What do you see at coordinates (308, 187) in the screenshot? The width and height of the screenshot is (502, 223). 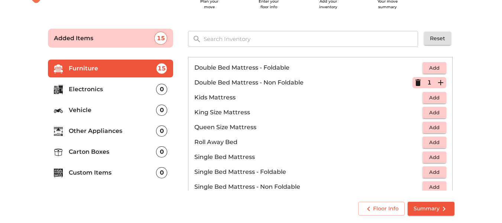 I see `p: Single Bed Mattress - Non Foldable` at bounding box center [308, 187].